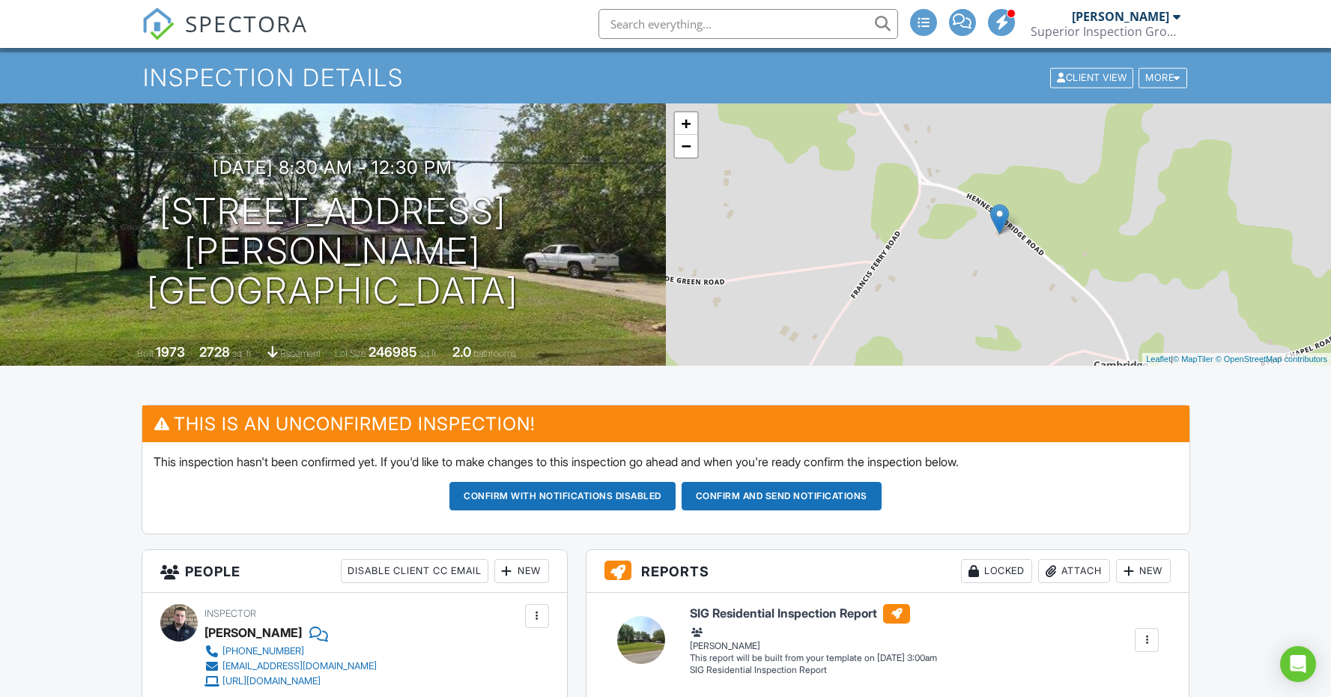 The image size is (1331, 697). Describe the element at coordinates (1163, 78) in the screenshot. I see `div: More` at that location.